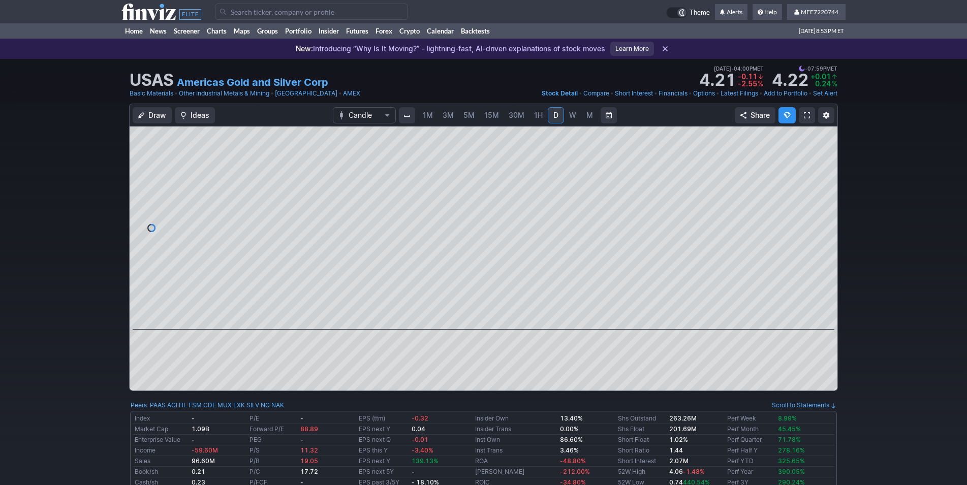 This screenshot has width=967, height=485. What do you see at coordinates (820, 12) in the screenshot?
I see `span: MFE7220744` at bounding box center [820, 12].